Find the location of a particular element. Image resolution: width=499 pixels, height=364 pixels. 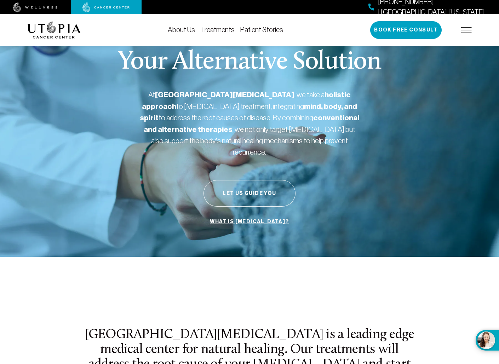

strong: holistic approach is located at coordinates (246, 100).